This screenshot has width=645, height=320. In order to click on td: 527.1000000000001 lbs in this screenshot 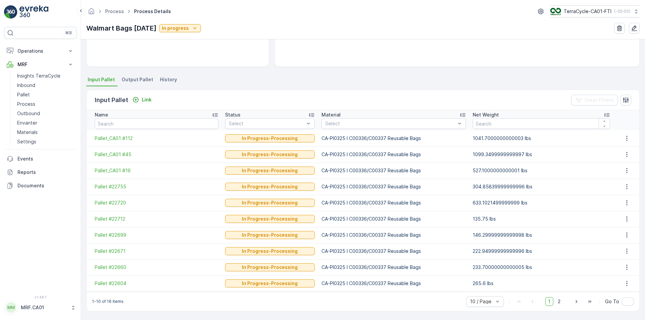, I will do `click(541, 171)`.